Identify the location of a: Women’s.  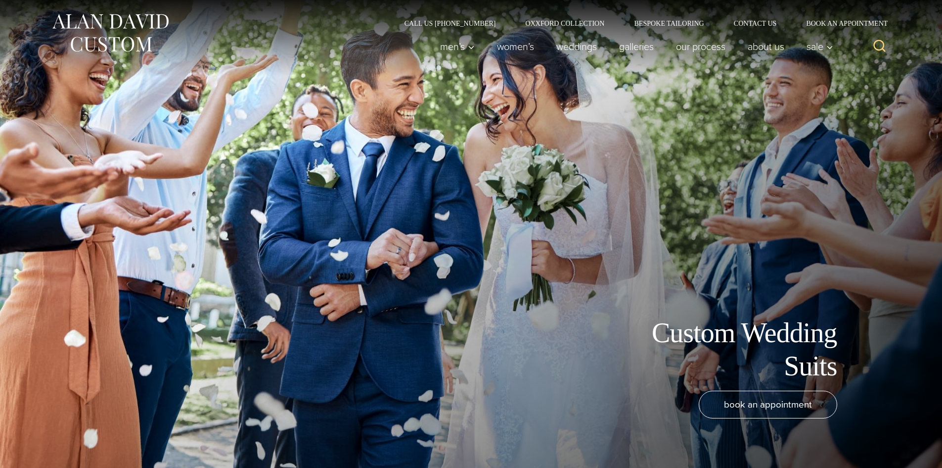
(516, 47).